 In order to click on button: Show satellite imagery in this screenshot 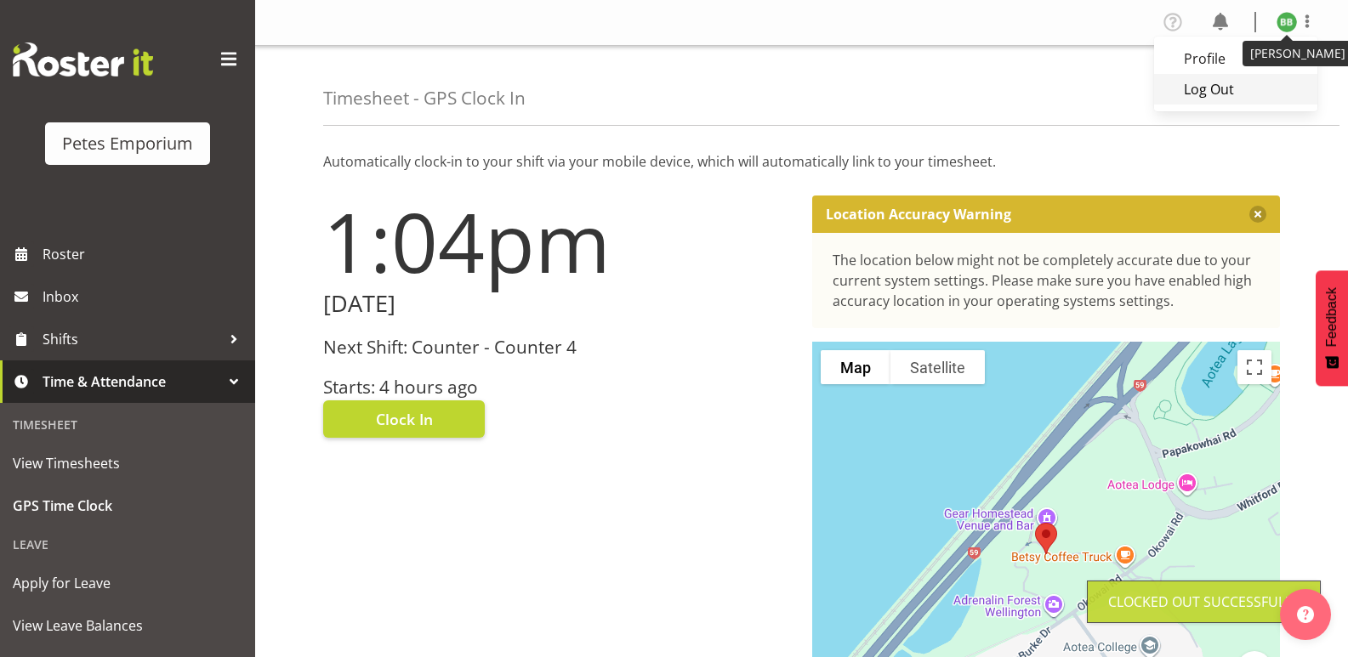, I will do `click(937, 367)`.